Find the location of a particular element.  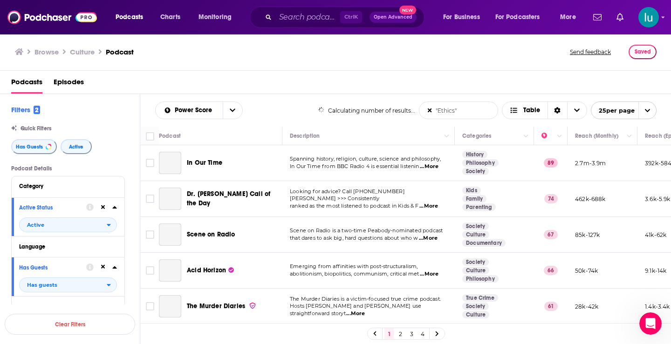

div: Power Score is located at coordinates (548, 136).